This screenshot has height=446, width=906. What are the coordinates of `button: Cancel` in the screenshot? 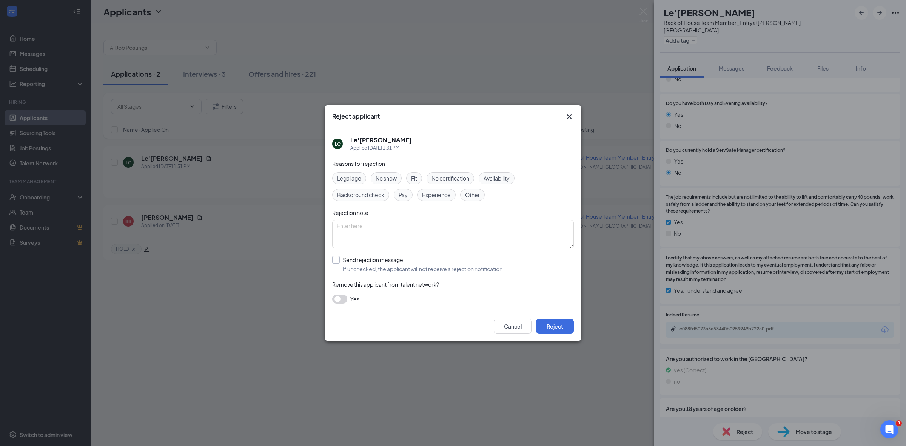 It's located at (513, 326).